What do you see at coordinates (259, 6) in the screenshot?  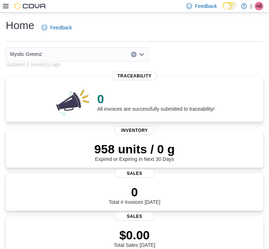 I see `div: Angela Brown` at bounding box center [259, 6].